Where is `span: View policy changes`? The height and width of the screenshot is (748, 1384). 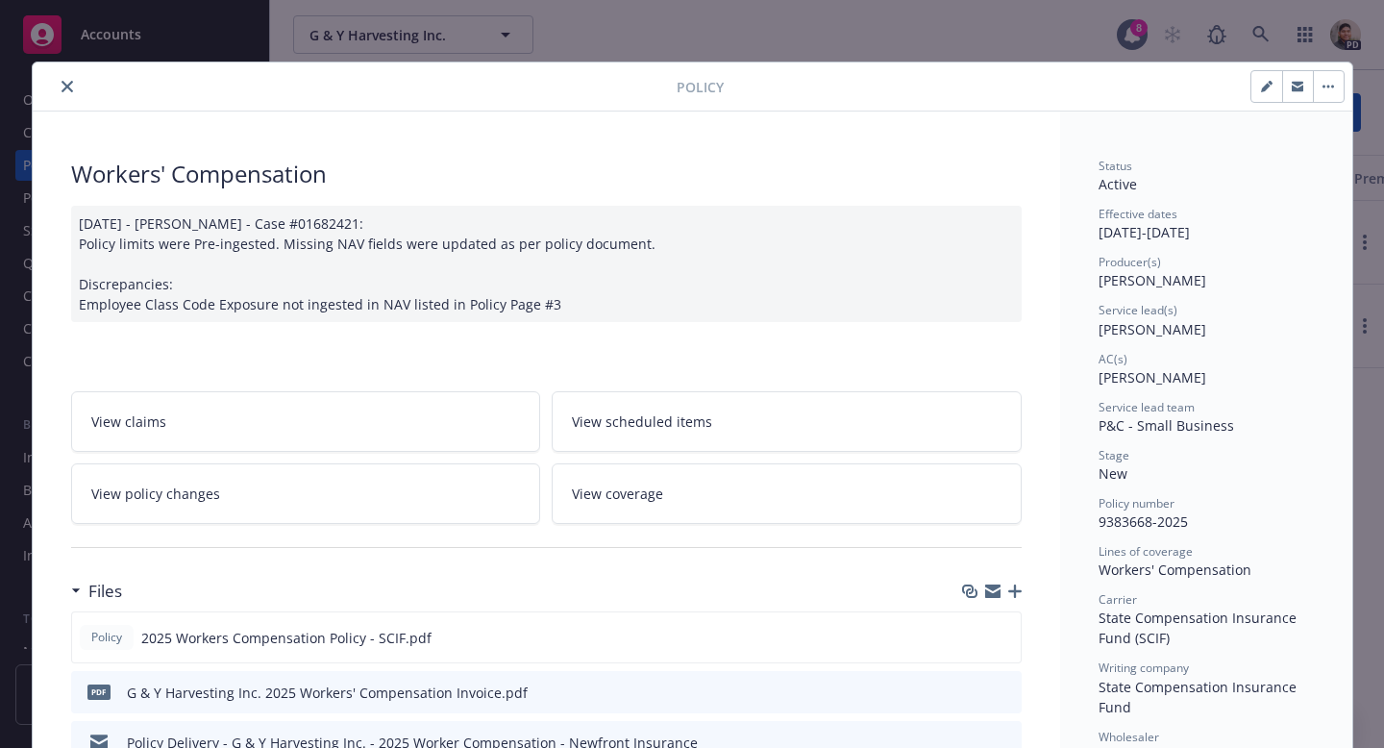
span: View policy changes is located at coordinates (156, 493).